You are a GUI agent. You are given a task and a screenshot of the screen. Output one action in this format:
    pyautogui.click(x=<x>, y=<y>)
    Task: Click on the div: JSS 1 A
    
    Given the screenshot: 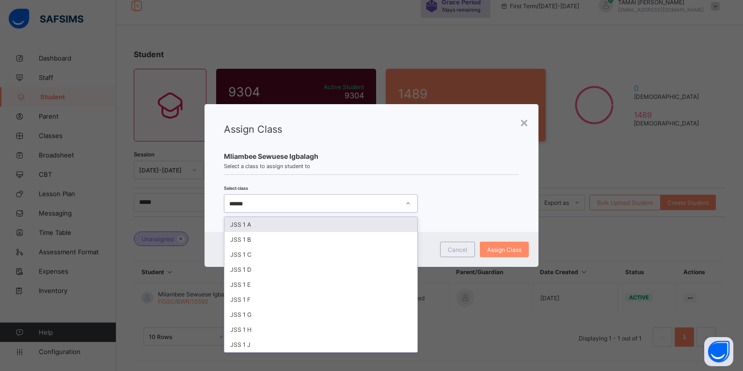 What is the action you would take?
    pyautogui.click(x=321, y=224)
    